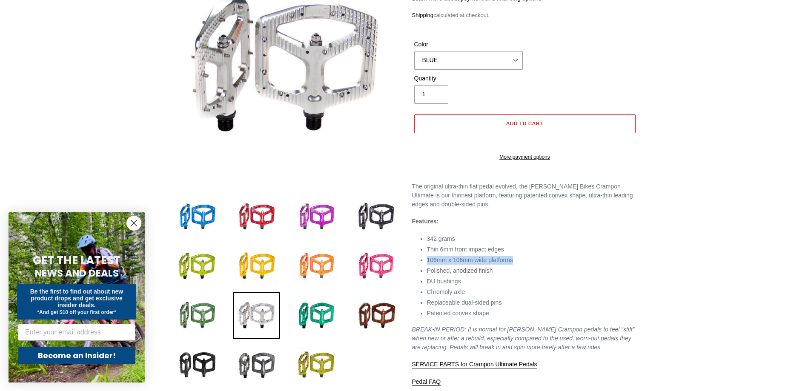  Describe the element at coordinates (524, 123) in the screenshot. I see `span: Add to cart` at that location.